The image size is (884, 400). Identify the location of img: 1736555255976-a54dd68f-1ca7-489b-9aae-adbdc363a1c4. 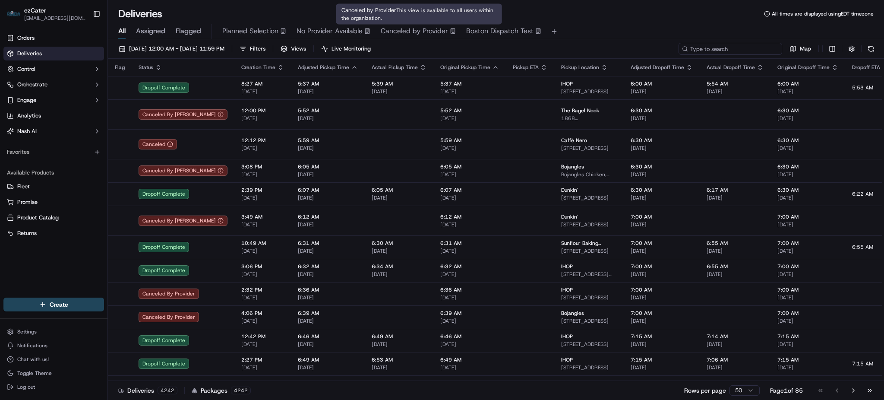
(16, 90).